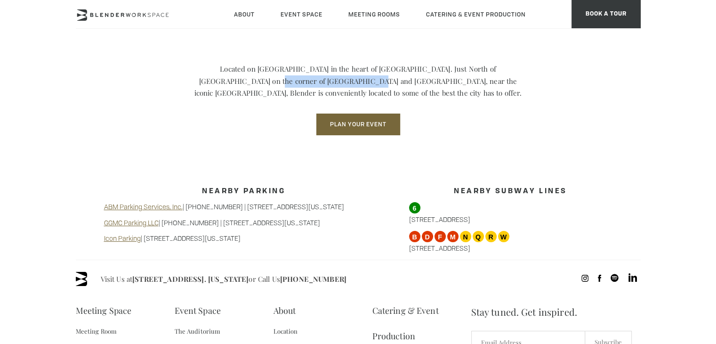 The width and height of the screenshot is (716, 344). I want to click on span: N, so click(466, 236).